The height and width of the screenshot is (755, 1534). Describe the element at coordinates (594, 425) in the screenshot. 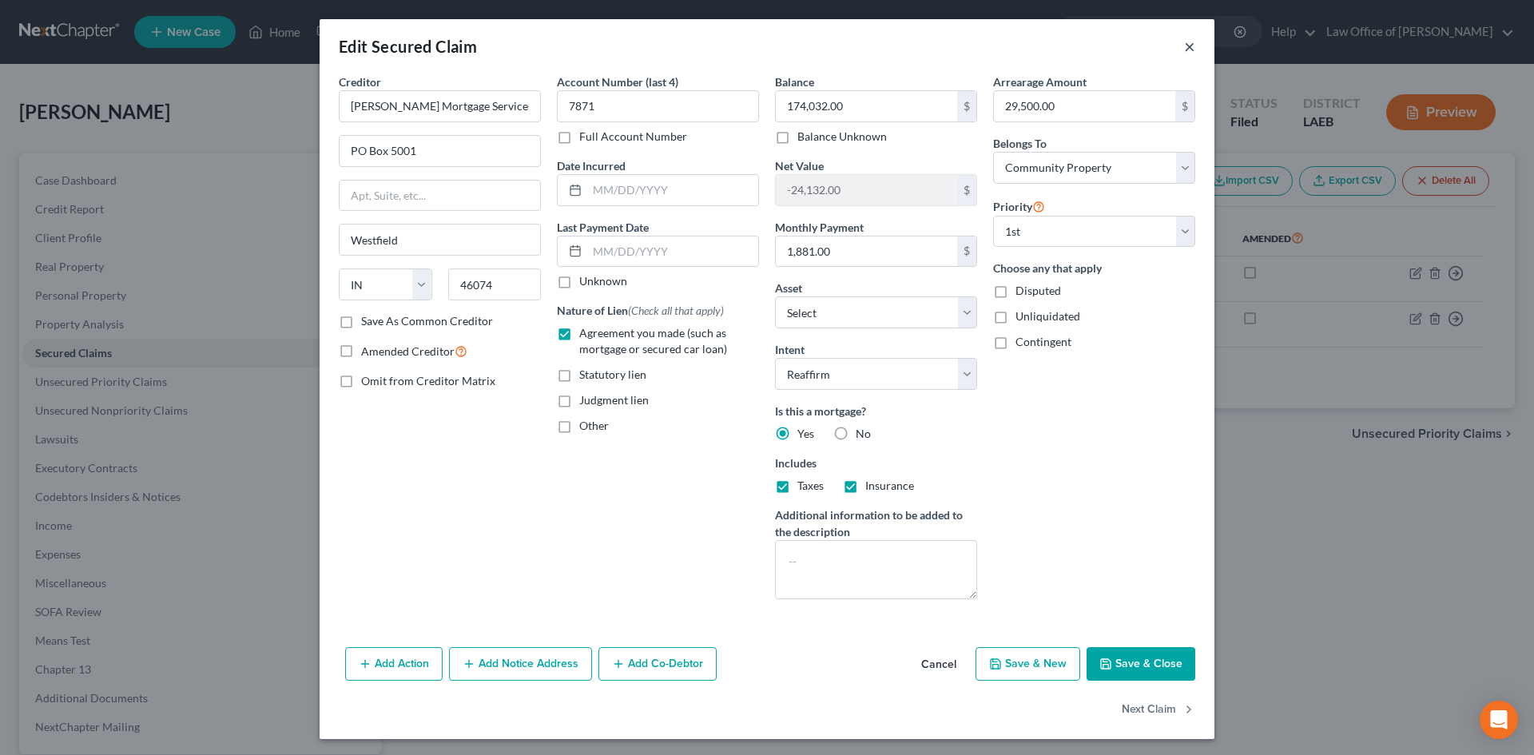

I see `span: Other` at that location.